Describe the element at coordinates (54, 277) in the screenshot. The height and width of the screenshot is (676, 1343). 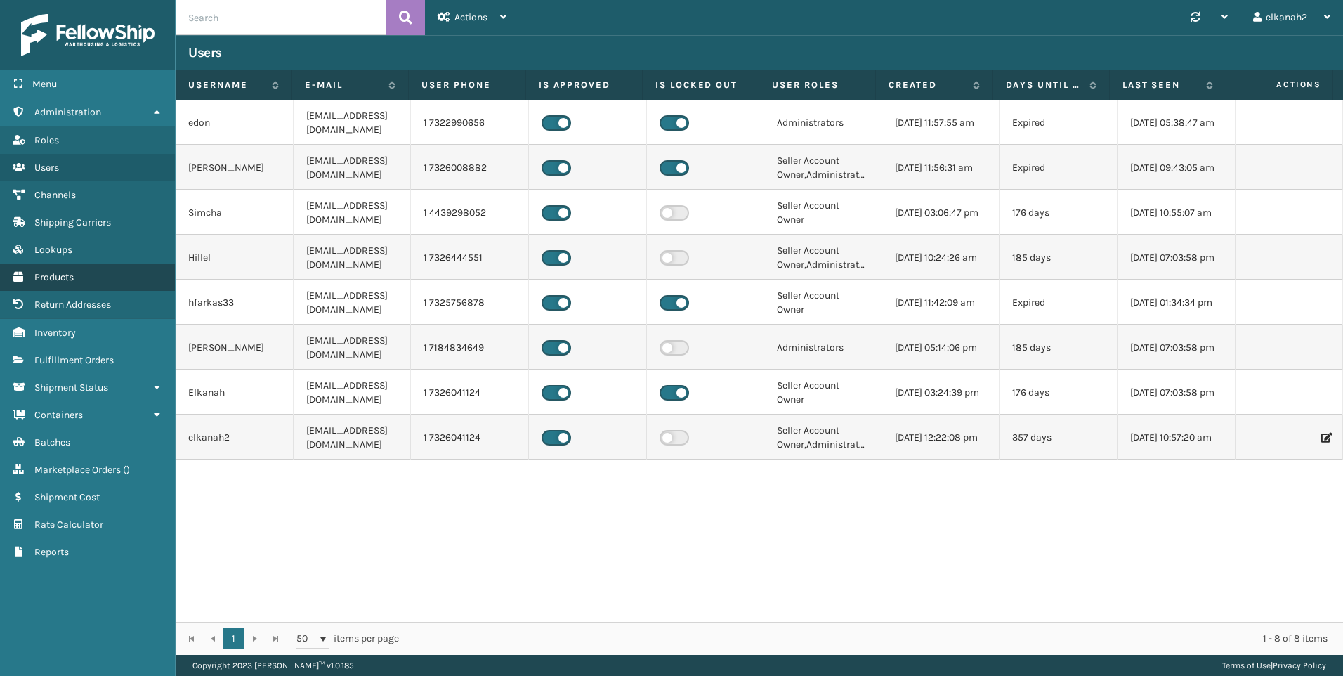
I see `span: Products` at that location.